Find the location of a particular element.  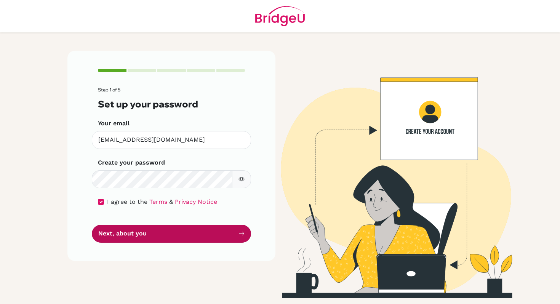

span: I agree to the is located at coordinates (127, 201).